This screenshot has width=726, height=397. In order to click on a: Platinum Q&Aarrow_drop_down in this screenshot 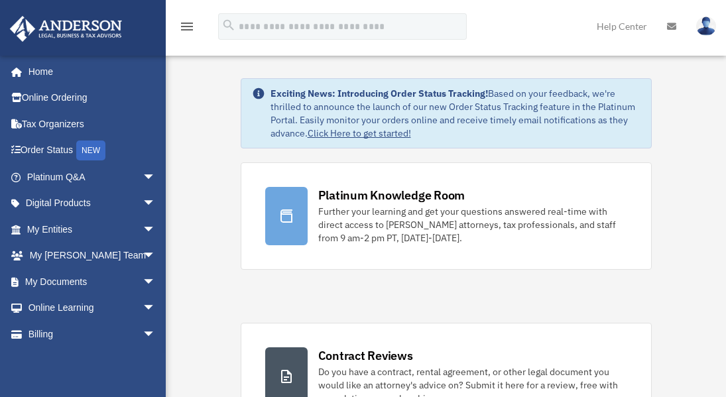, I will do `click(92, 177)`.